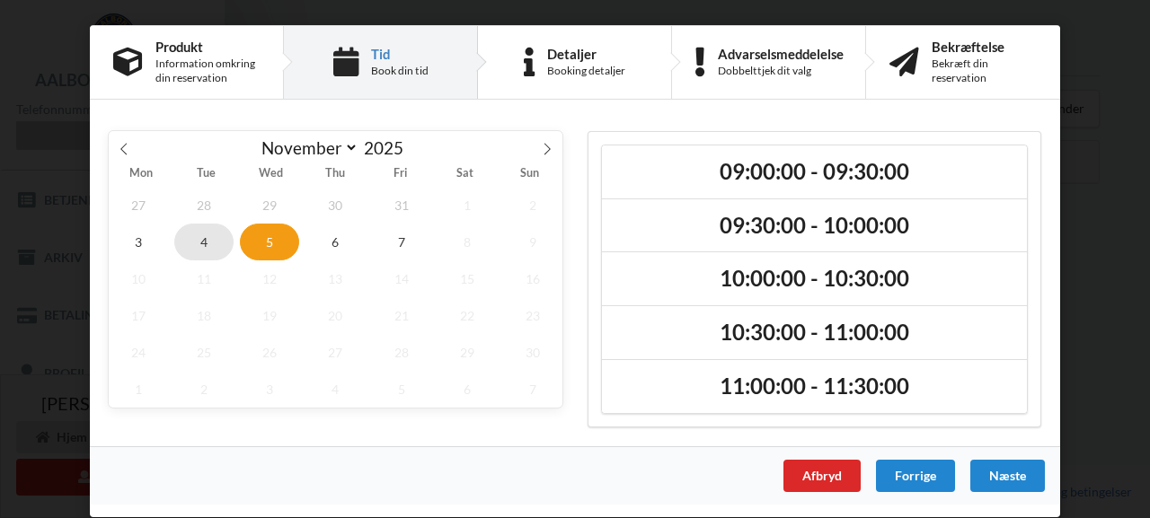 This screenshot has height=518, width=1150. Describe the element at coordinates (138, 315) in the screenshot. I see `span: November 17, 2025` at that location.